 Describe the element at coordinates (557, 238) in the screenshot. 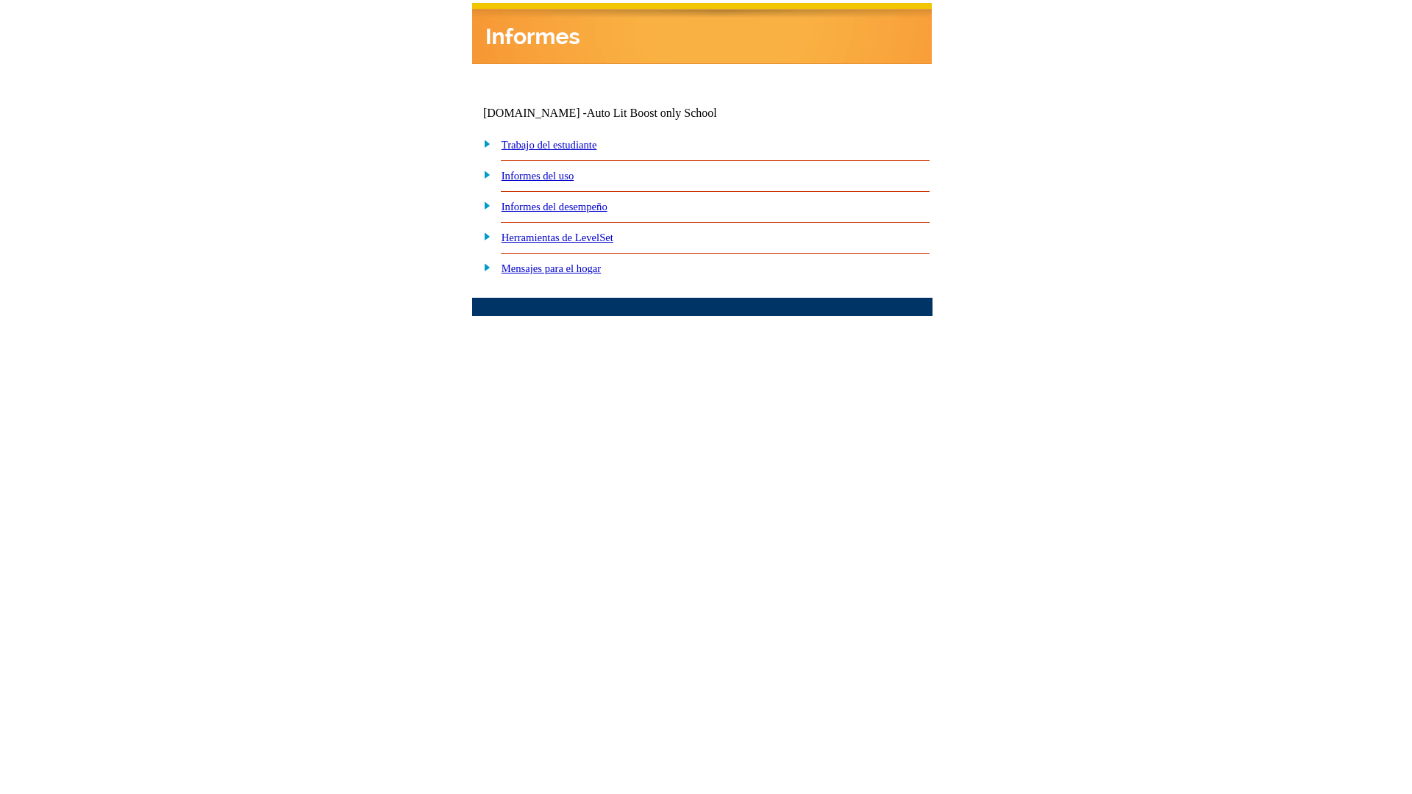

I see `a: Herramientas de LevelSet` at that location.